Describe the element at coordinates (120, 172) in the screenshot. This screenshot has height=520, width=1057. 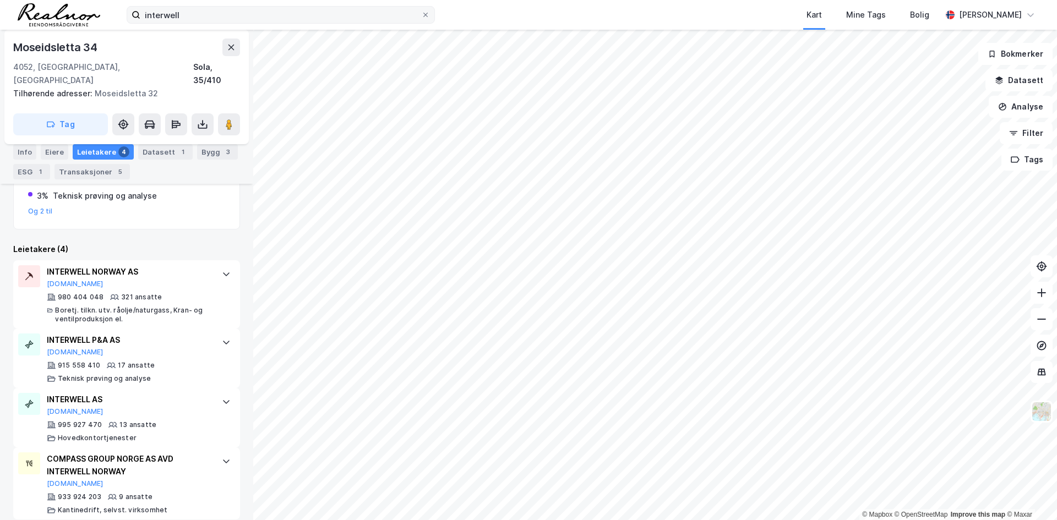
I see `div: 5` at that location.